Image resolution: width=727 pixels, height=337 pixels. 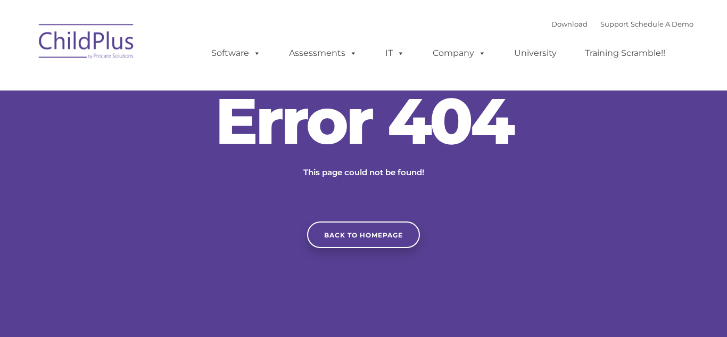 What do you see at coordinates (614, 24) in the screenshot?
I see `a: Support` at bounding box center [614, 24].